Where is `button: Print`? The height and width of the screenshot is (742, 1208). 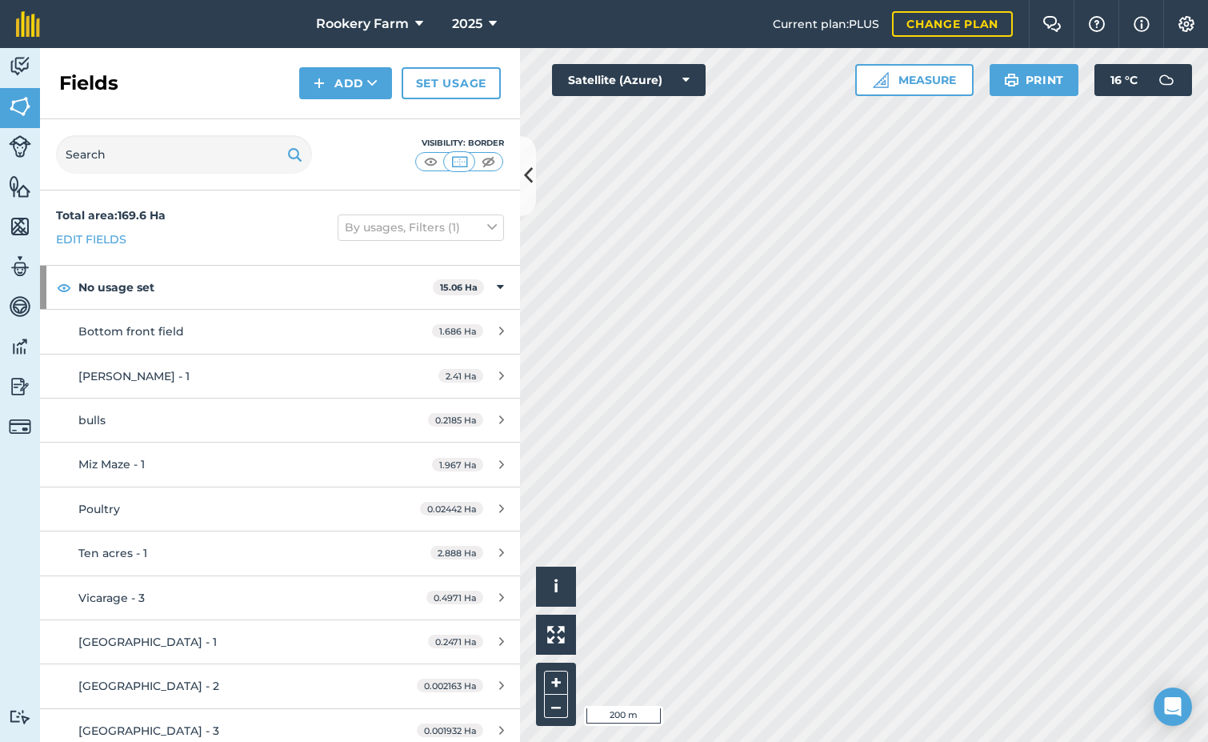
button: Print is located at coordinates (1035, 80).